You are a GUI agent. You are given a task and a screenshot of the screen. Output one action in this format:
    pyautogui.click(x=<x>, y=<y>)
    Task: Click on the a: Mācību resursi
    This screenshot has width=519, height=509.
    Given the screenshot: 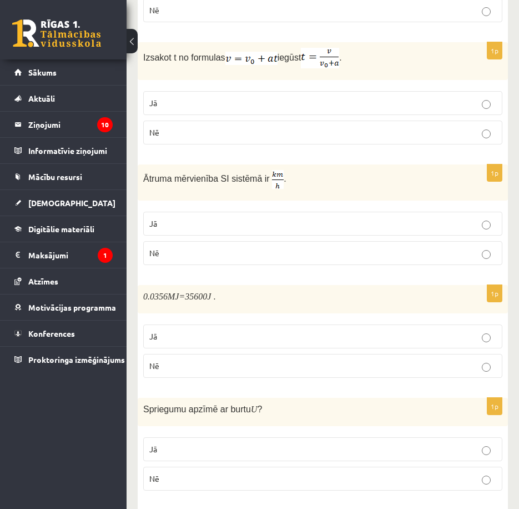 What is the action you would take?
    pyautogui.click(x=63, y=177)
    